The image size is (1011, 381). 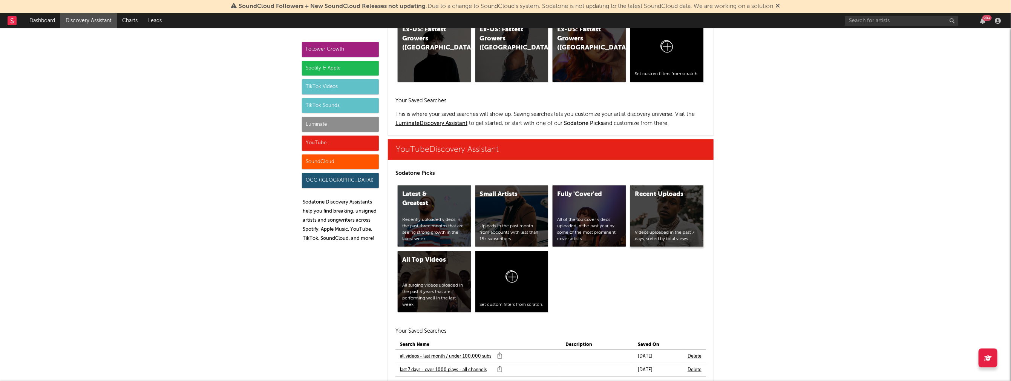 What do you see at coordinates (428, 260) in the screenshot?
I see `div: All Top Videos` at bounding box center [428, 260].